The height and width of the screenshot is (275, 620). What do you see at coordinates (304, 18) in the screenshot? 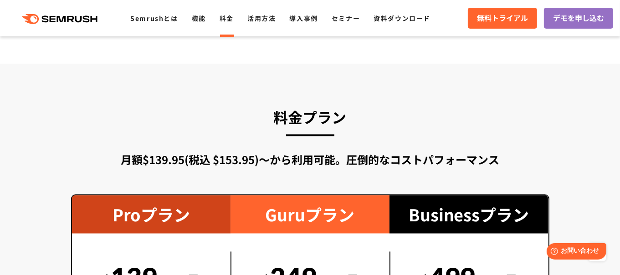
I see `a: 導入事例` at bounding box center [304, 18].